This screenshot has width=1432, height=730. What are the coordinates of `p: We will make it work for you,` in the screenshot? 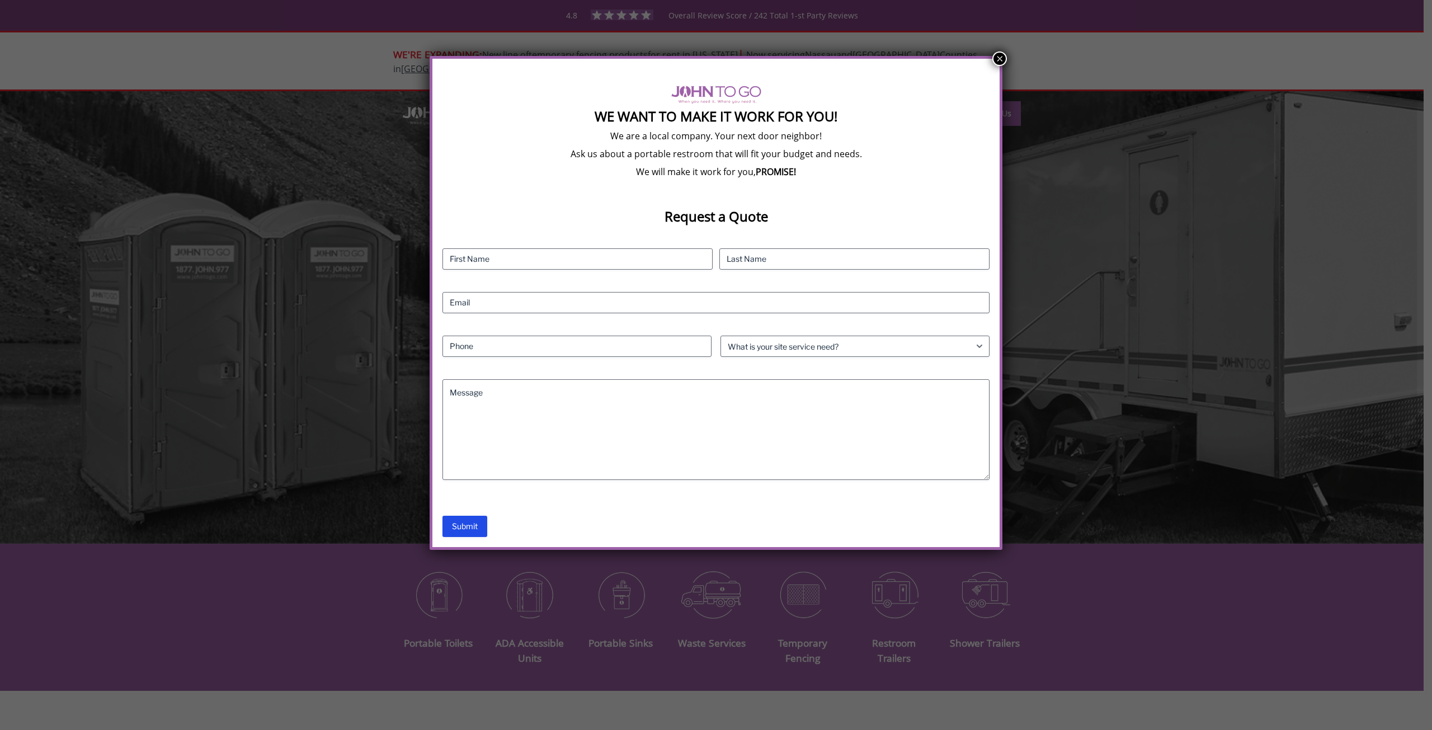 It's located at (716, 172).